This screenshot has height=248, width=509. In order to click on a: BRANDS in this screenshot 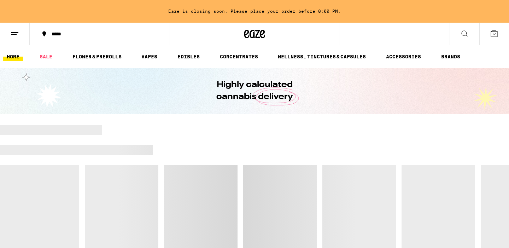, I will do `click(451, 57)`.